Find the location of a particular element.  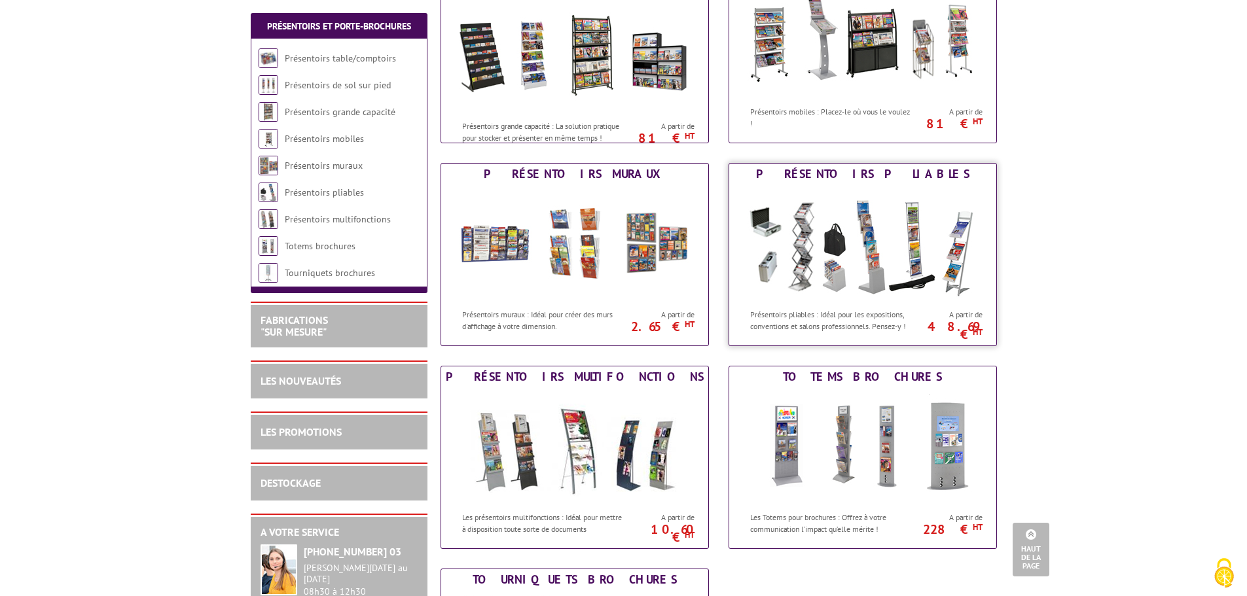

p: Les Totems pour brochures : Offrez à votre communication l’impact qu’elle mérite ! is located at coordinates (831, 523).